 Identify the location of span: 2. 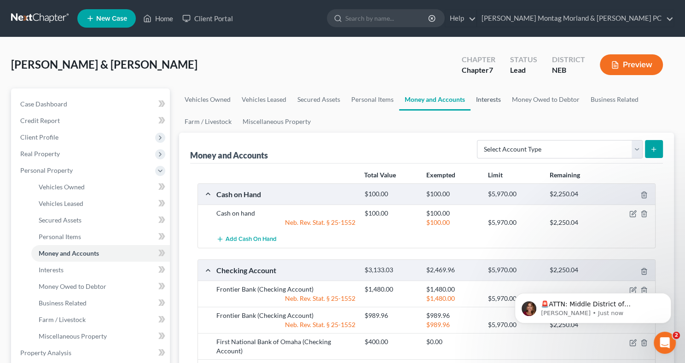
(676, 335).